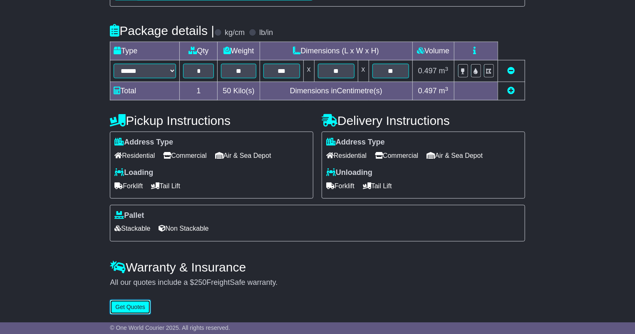  I want to click on label: lb/in, so click(266, 33).